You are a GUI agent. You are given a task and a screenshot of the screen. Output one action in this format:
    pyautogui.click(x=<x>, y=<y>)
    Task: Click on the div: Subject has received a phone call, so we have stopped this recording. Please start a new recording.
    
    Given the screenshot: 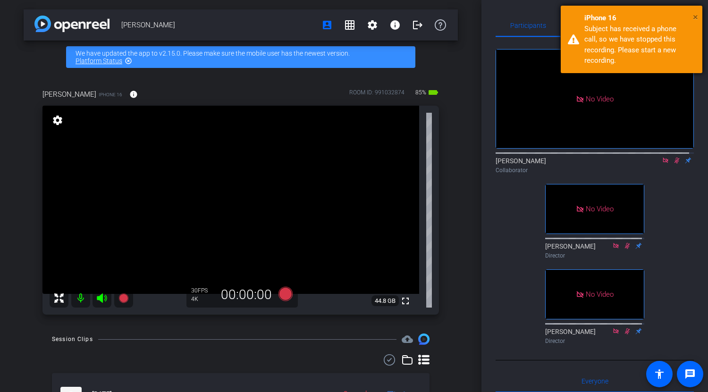 What is the action you would take?
    pyautogui.click(x=640, y=45)
    